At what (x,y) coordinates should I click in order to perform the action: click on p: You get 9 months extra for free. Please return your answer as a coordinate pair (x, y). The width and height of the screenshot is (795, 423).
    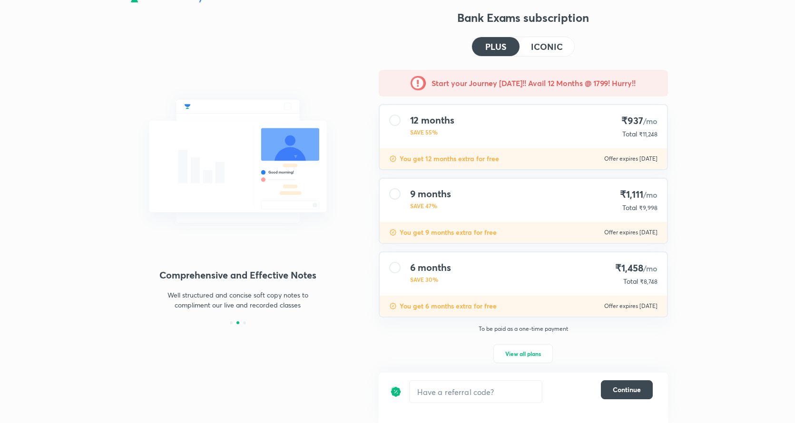
    Looking at the image, I should click on (448, 233).